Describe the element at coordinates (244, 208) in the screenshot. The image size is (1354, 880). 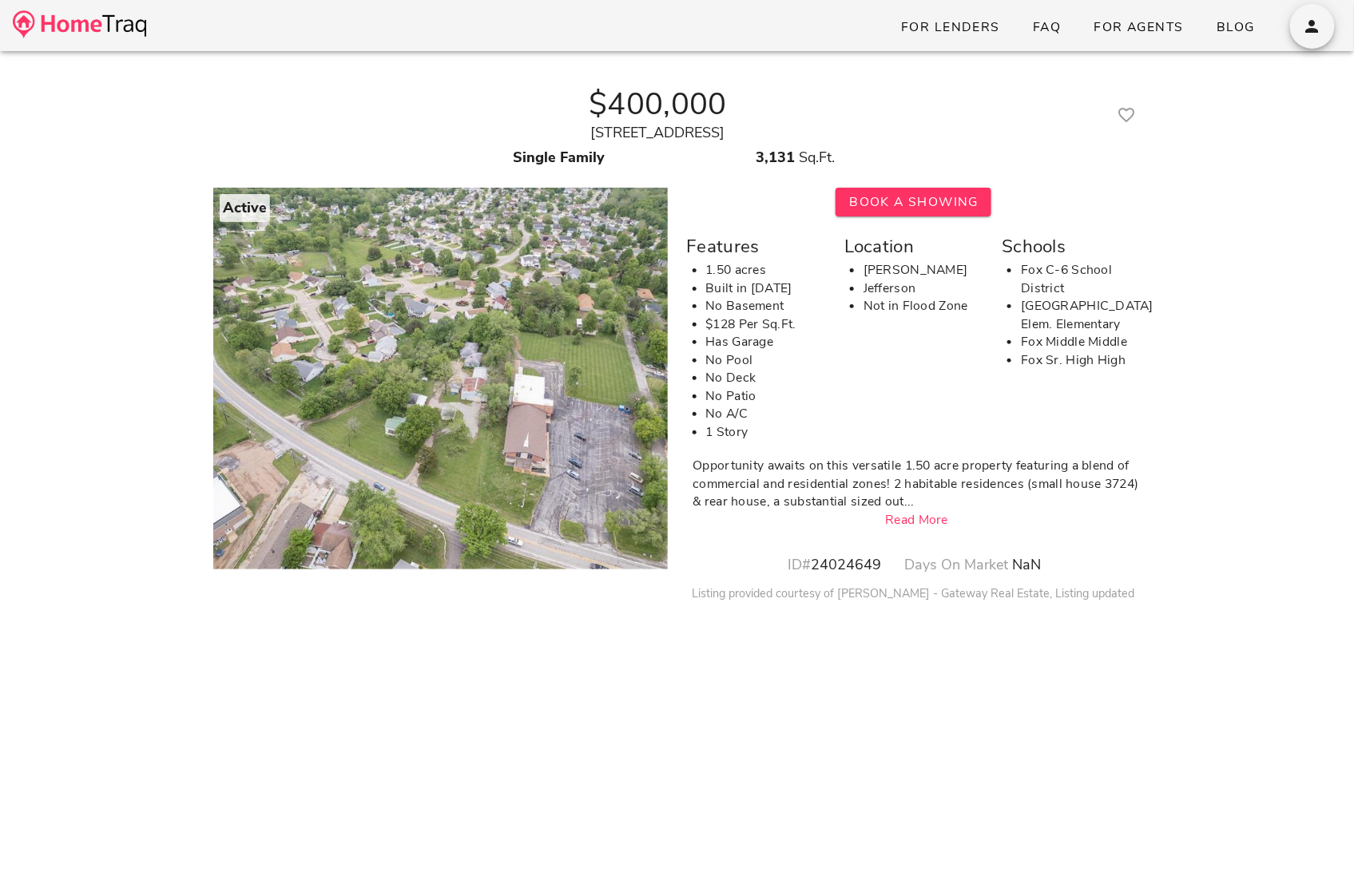
I see `strong: Active` at that location.